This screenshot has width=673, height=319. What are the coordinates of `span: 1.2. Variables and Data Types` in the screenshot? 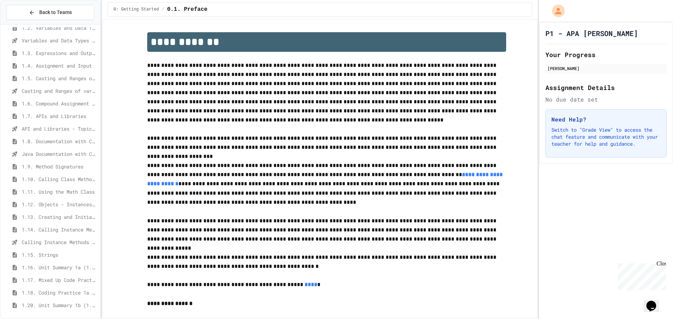 It's located at (59, 28).